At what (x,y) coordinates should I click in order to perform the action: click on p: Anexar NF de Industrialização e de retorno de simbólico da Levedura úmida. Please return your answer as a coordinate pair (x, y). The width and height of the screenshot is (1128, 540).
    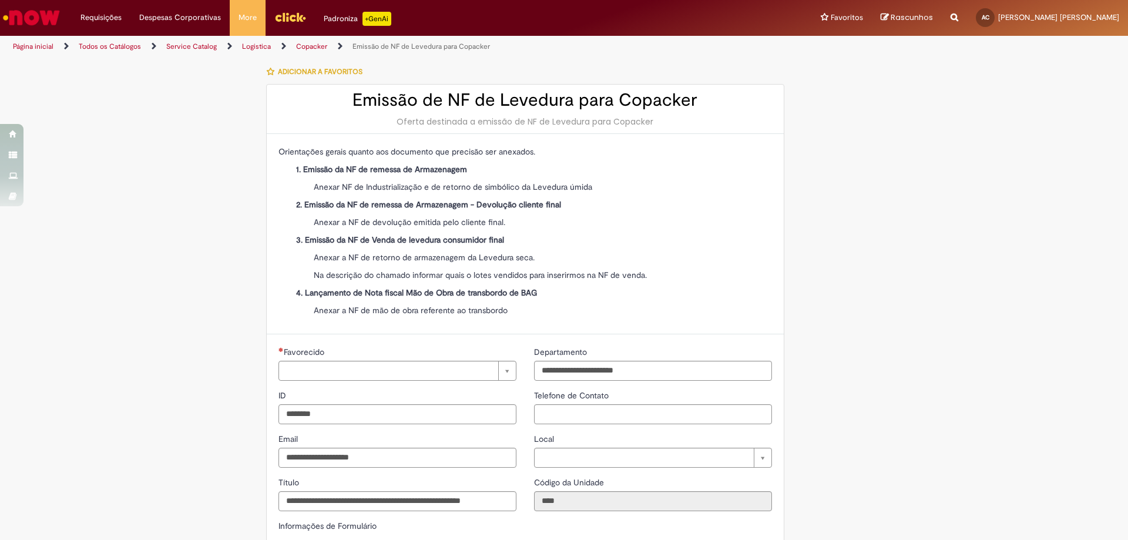
    Looking at the image, I should click on (525, 187).